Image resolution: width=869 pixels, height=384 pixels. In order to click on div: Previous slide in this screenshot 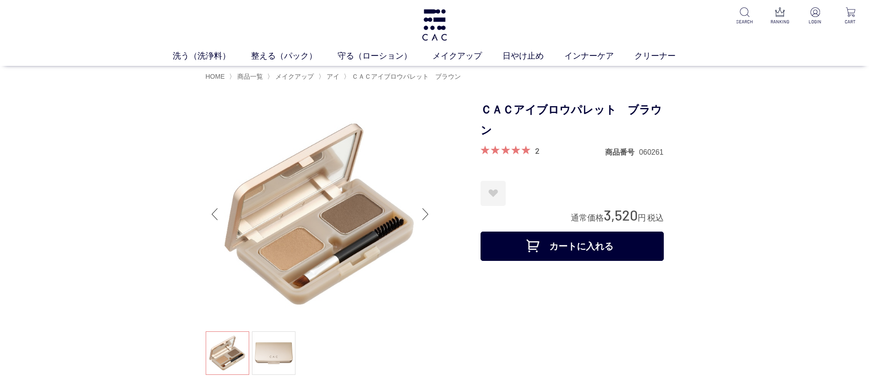, I will do `click(215, 214)`.